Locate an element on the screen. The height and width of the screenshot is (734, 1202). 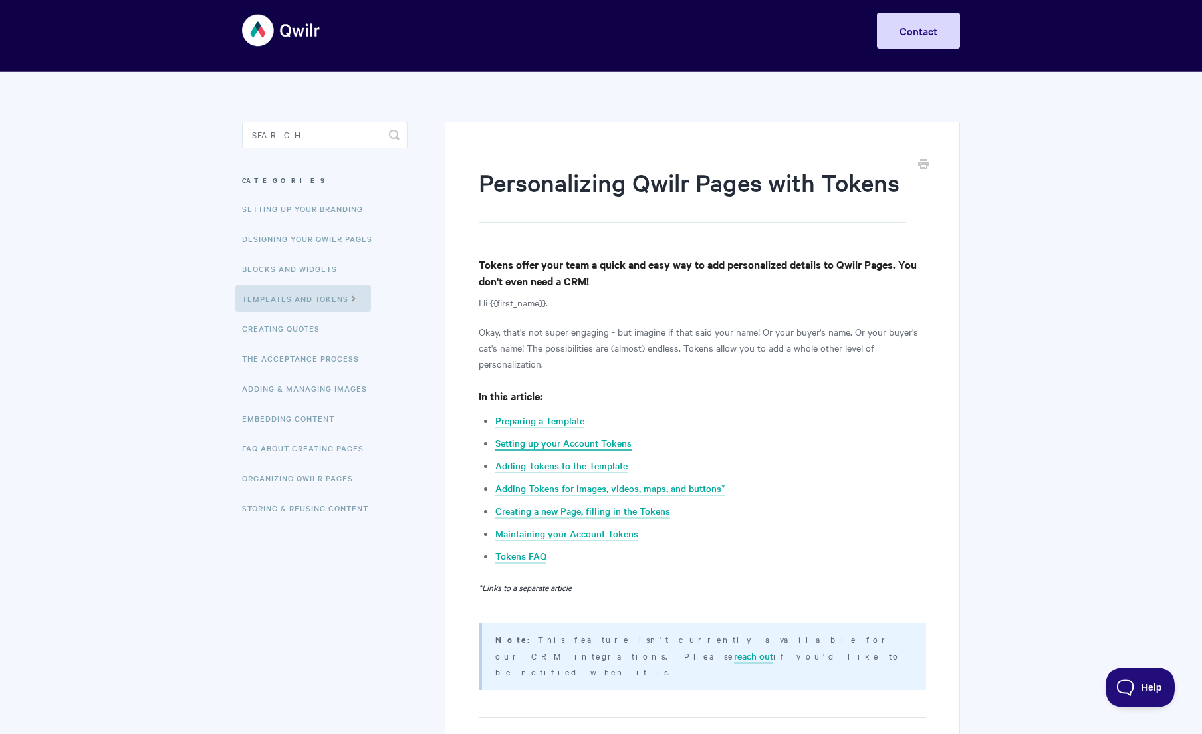
p: Okay, that's not super engaging - but imagine if that said your name! Or your buyer's name. Or yo... is located at coordinates (702, 348).